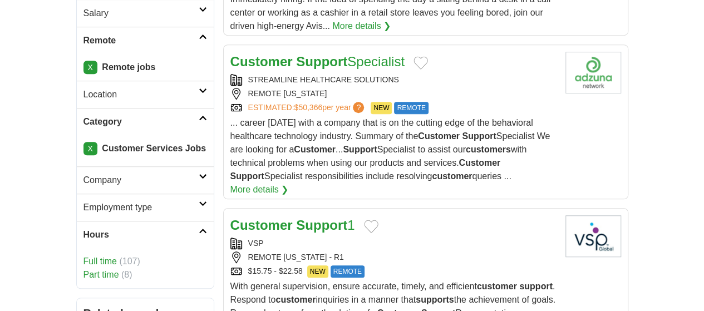 This screenshot has width=704, height=311. What do you see at coordinates (594, 72) in the screenshot?
I see `img: Company logo` at bounding box center [594, 72].